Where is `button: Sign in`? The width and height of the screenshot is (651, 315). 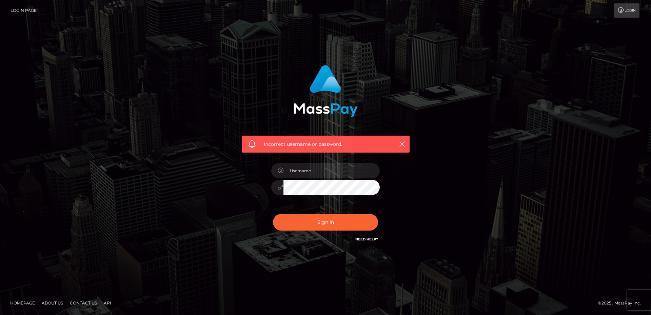
button: Sign in is located at coordinates (326, 222).